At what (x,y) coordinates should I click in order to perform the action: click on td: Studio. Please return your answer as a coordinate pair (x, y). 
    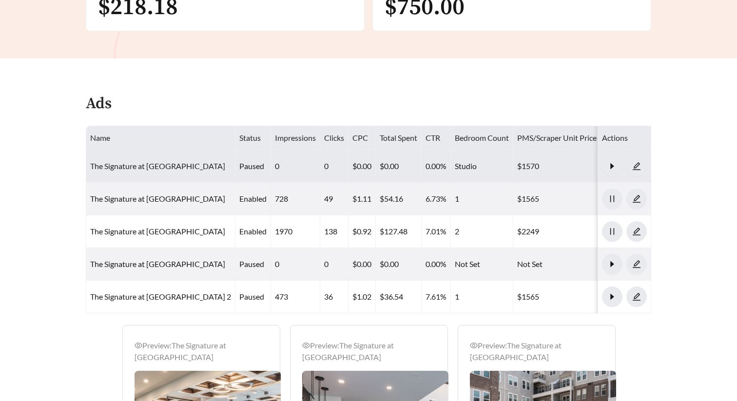
    Looking at the image, I should click on (482, 166).